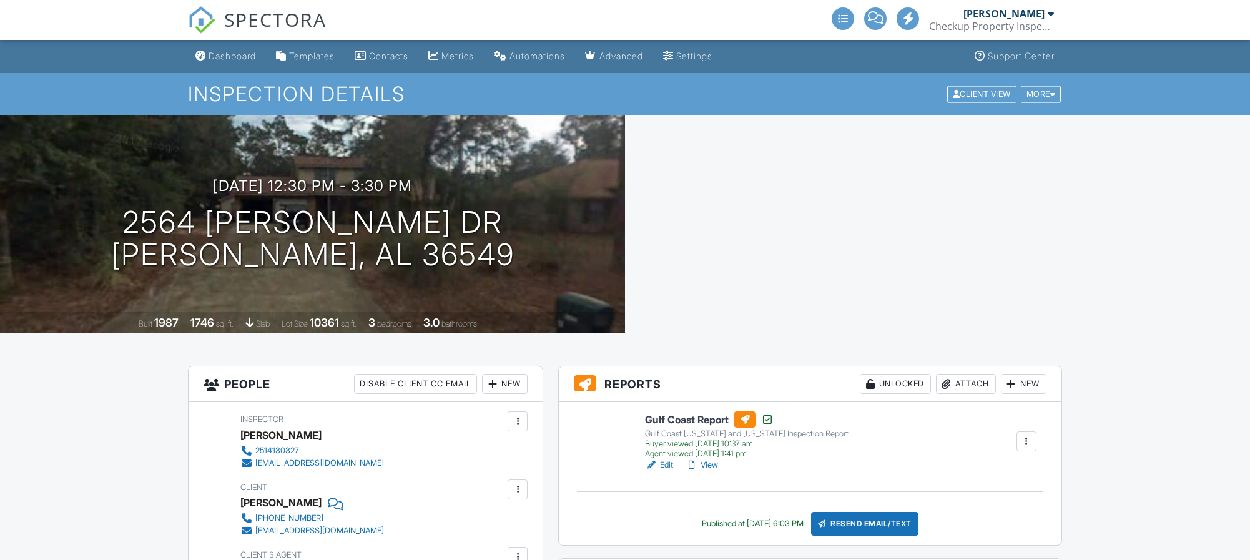 The height and width of the screenshot is (560, 1250). What do you see at coordinates (295, 323) in the screenshot?
I see `span: Lot Size` at bounding box center [295, 323].